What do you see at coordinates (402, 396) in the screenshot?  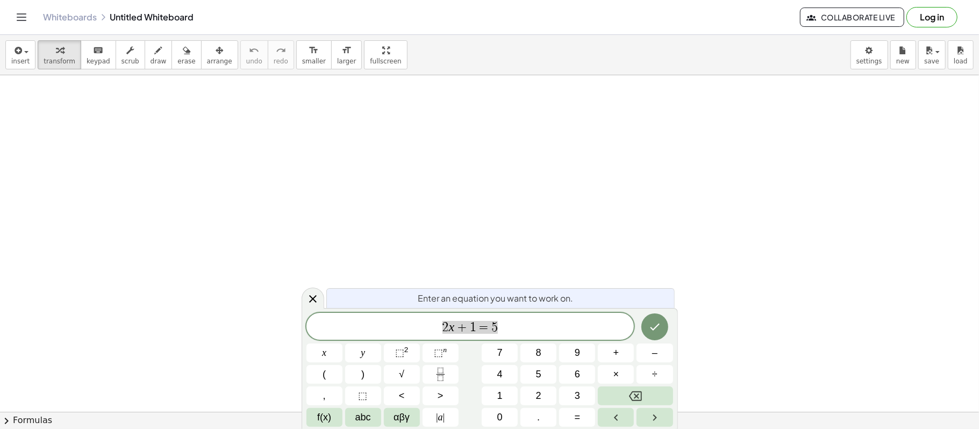 I see `button: Less than` at bounding box center [402, 396].